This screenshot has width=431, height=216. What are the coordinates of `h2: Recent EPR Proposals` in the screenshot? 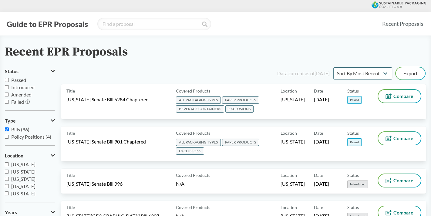 It's located at (66, 52).